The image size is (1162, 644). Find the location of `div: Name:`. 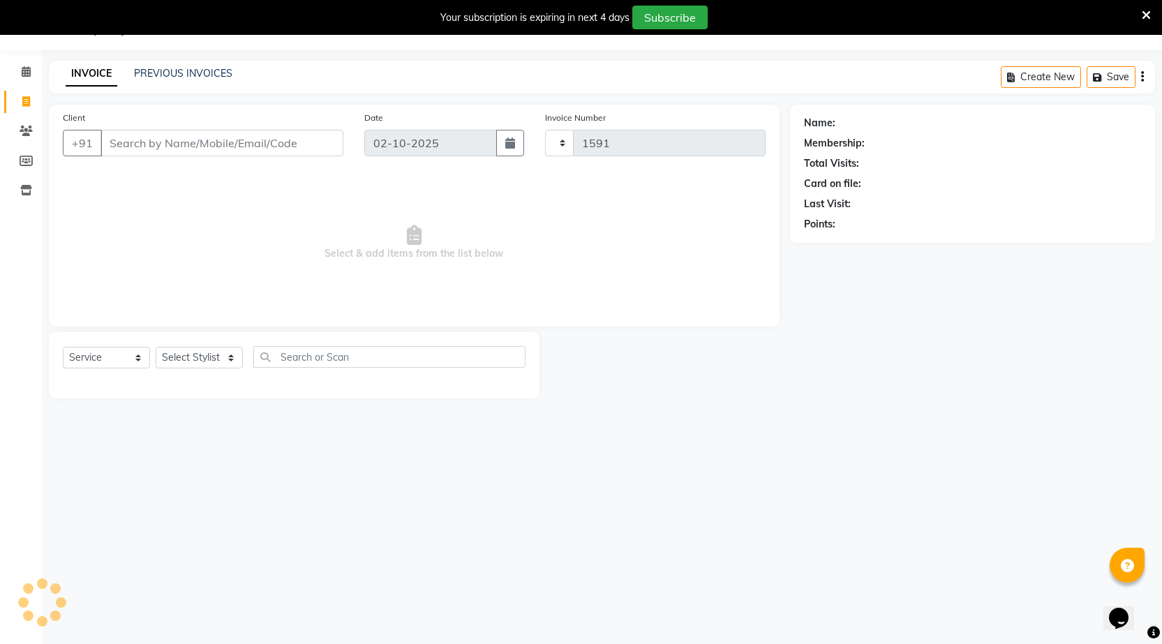

div: Name: is located at coordinates (819, 123).